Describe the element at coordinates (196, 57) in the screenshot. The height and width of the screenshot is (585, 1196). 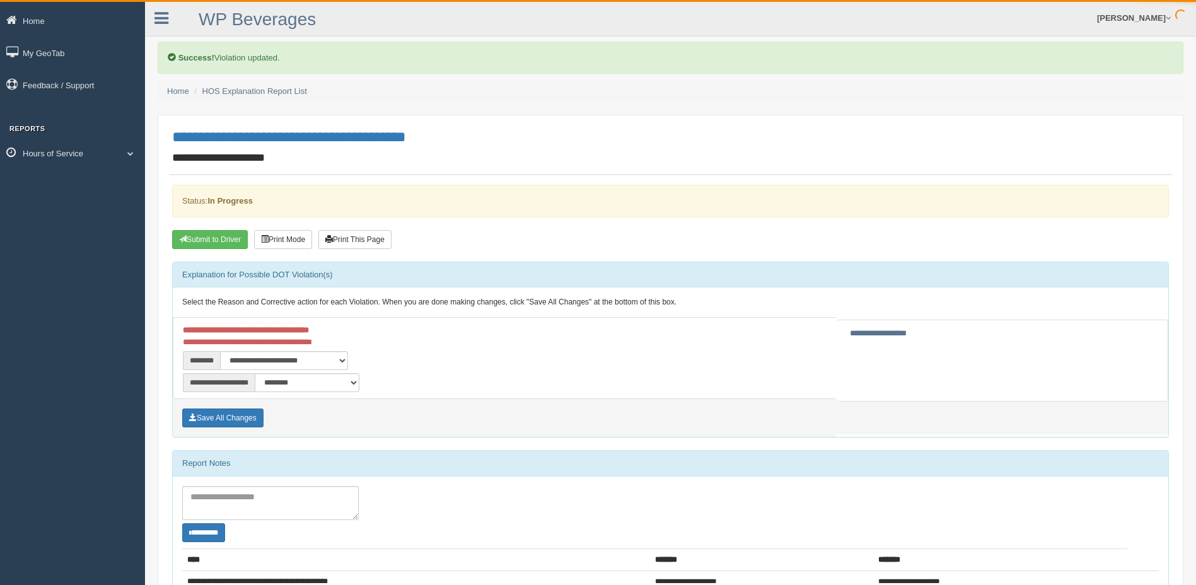
I see `b: Success!` at that location.